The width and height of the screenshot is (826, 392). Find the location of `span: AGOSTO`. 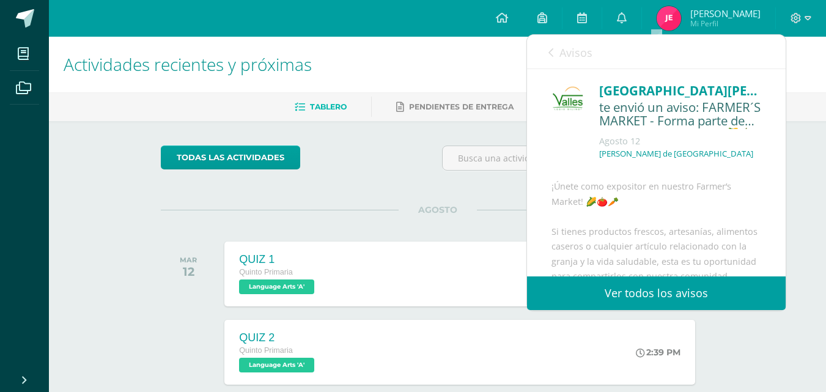

span: AGOSTO is located at coordinates (438, 210).